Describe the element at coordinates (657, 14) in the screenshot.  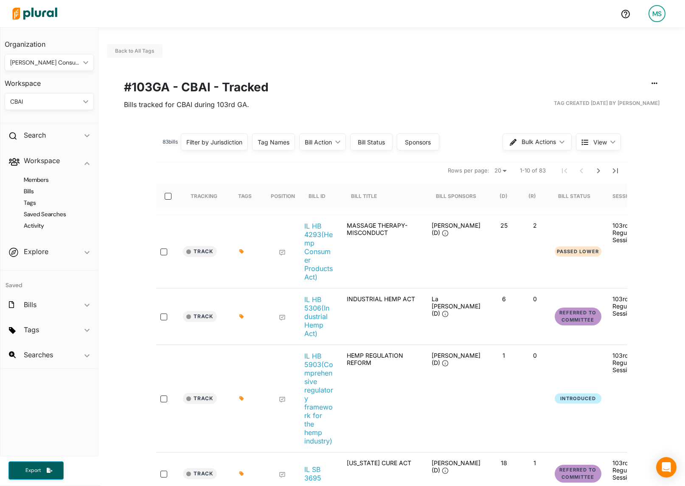
I see `div: MS` at that location.